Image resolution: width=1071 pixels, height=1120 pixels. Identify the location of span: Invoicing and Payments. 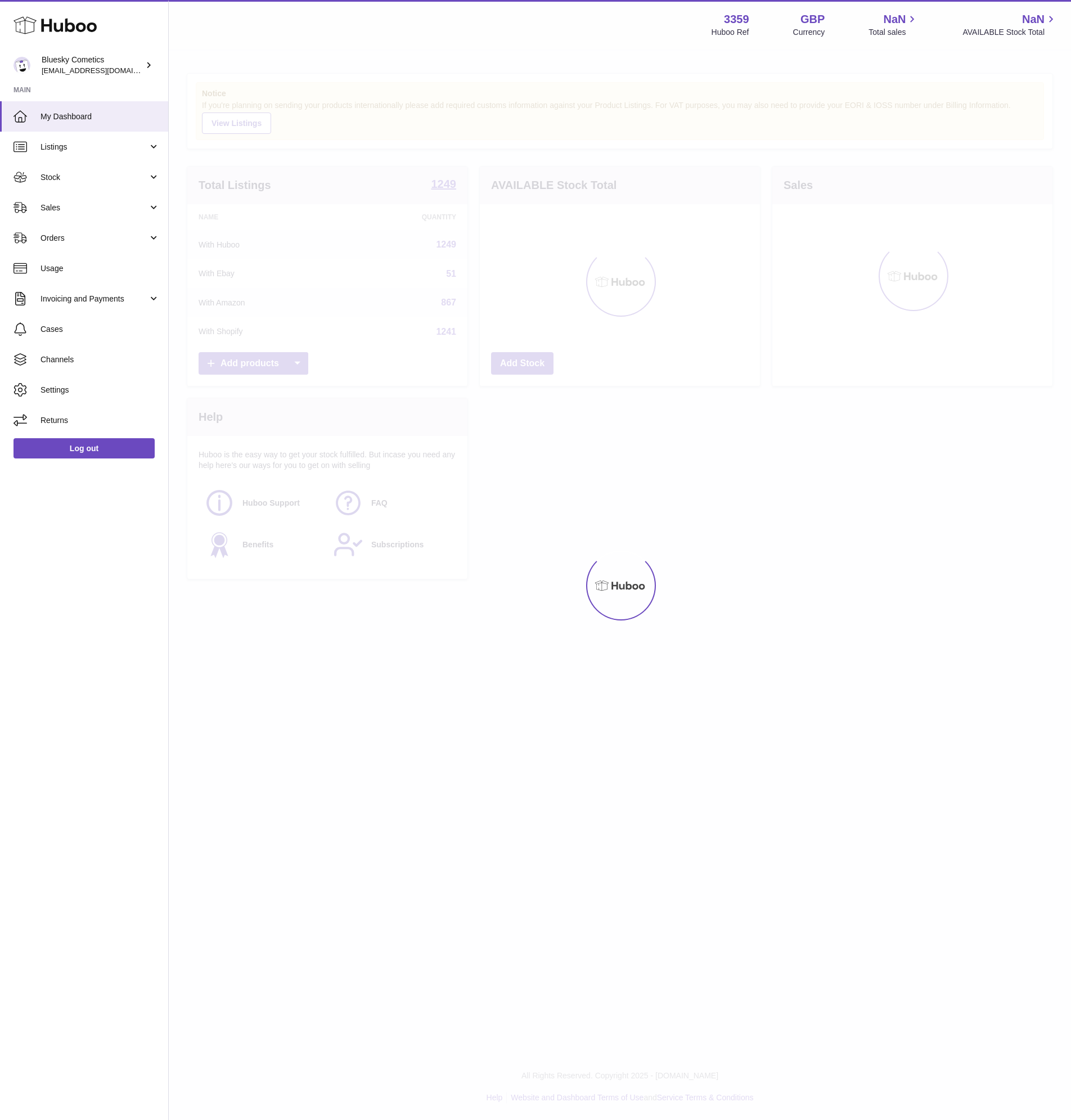
(94, 299).